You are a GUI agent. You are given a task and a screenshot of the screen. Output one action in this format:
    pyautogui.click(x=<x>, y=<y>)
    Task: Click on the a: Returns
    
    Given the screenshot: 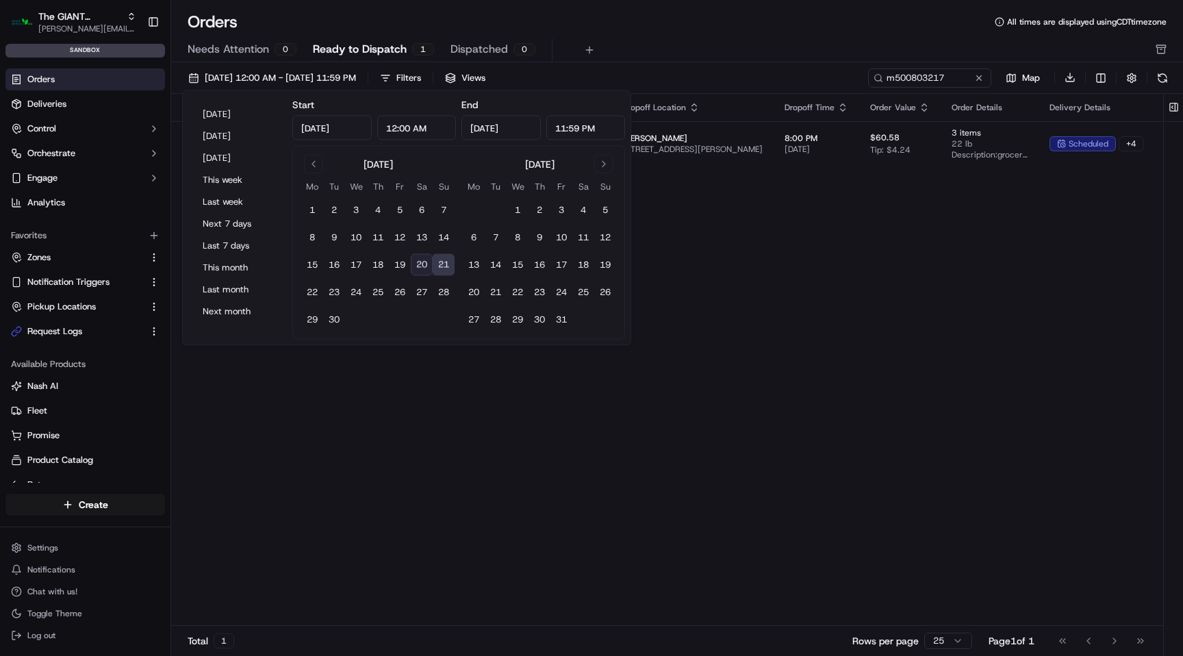 What is the action you would take?
    pyautogui.click(x=85, y=485)
    